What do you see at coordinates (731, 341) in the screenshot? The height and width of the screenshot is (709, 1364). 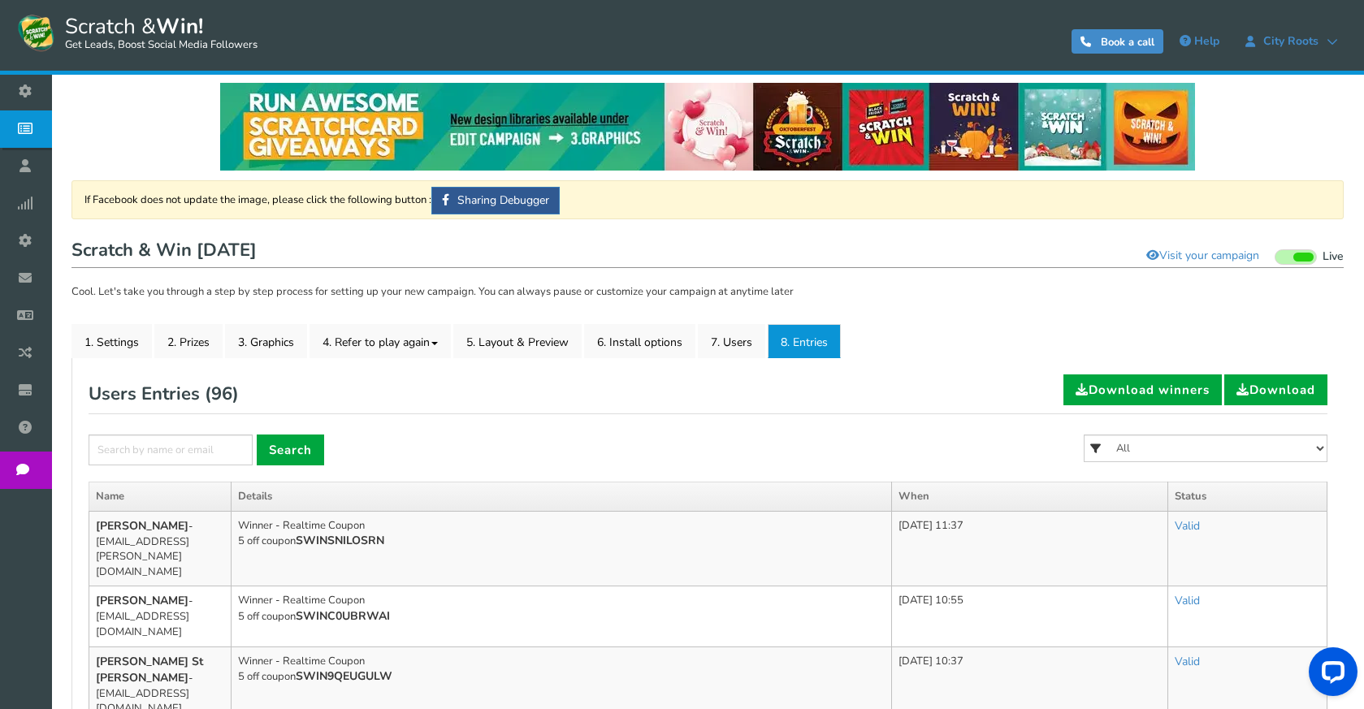 I see `a: 7. Users` at bounding box center [731, 341].